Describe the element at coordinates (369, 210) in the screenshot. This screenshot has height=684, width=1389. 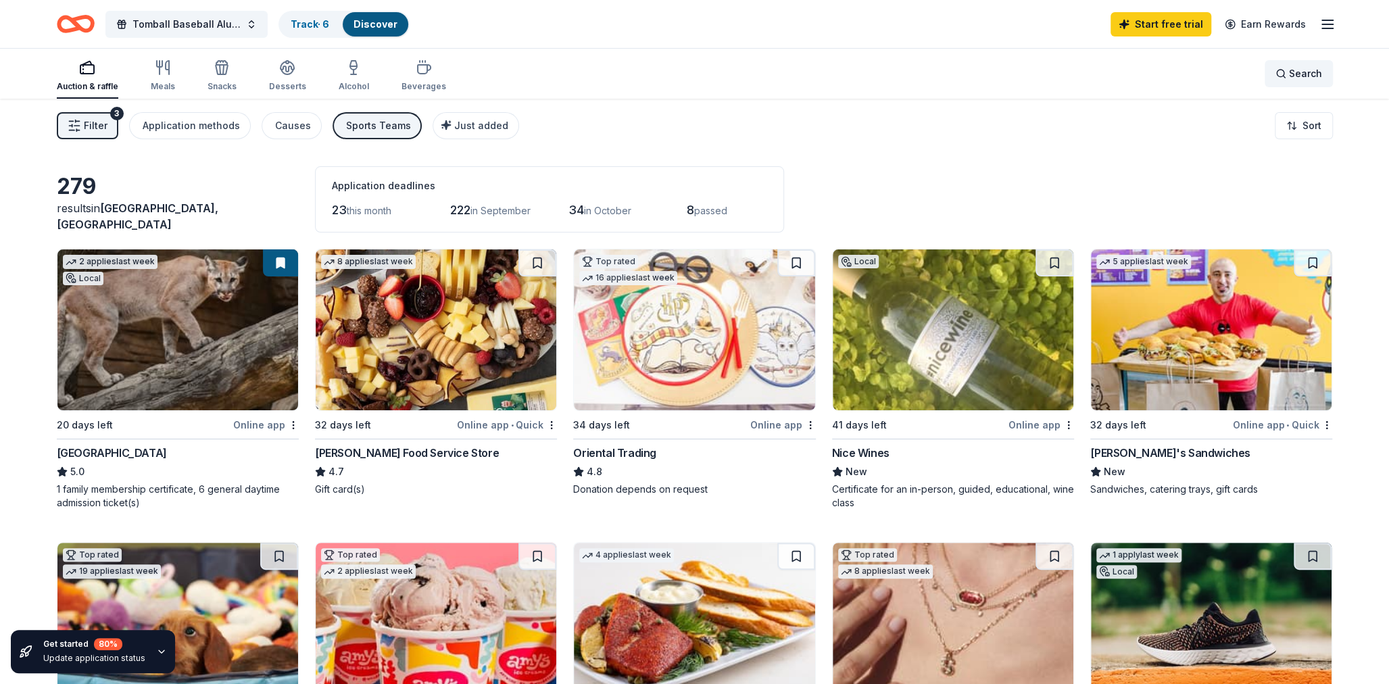
I see `span: this month` at that location.